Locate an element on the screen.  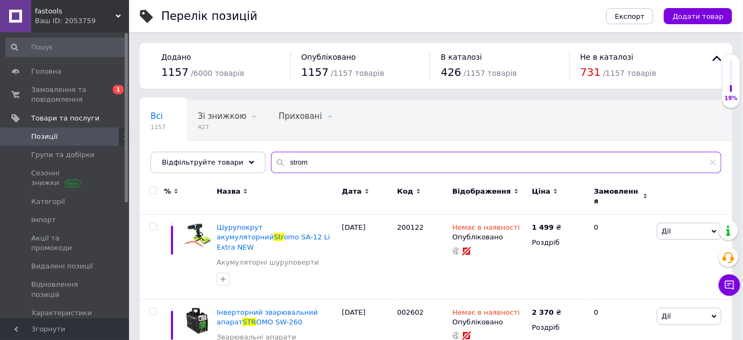
a: Шурупокрут акумуляторнийStromo SA-12 Li Extra NEW is located at coordinates (273, 237).